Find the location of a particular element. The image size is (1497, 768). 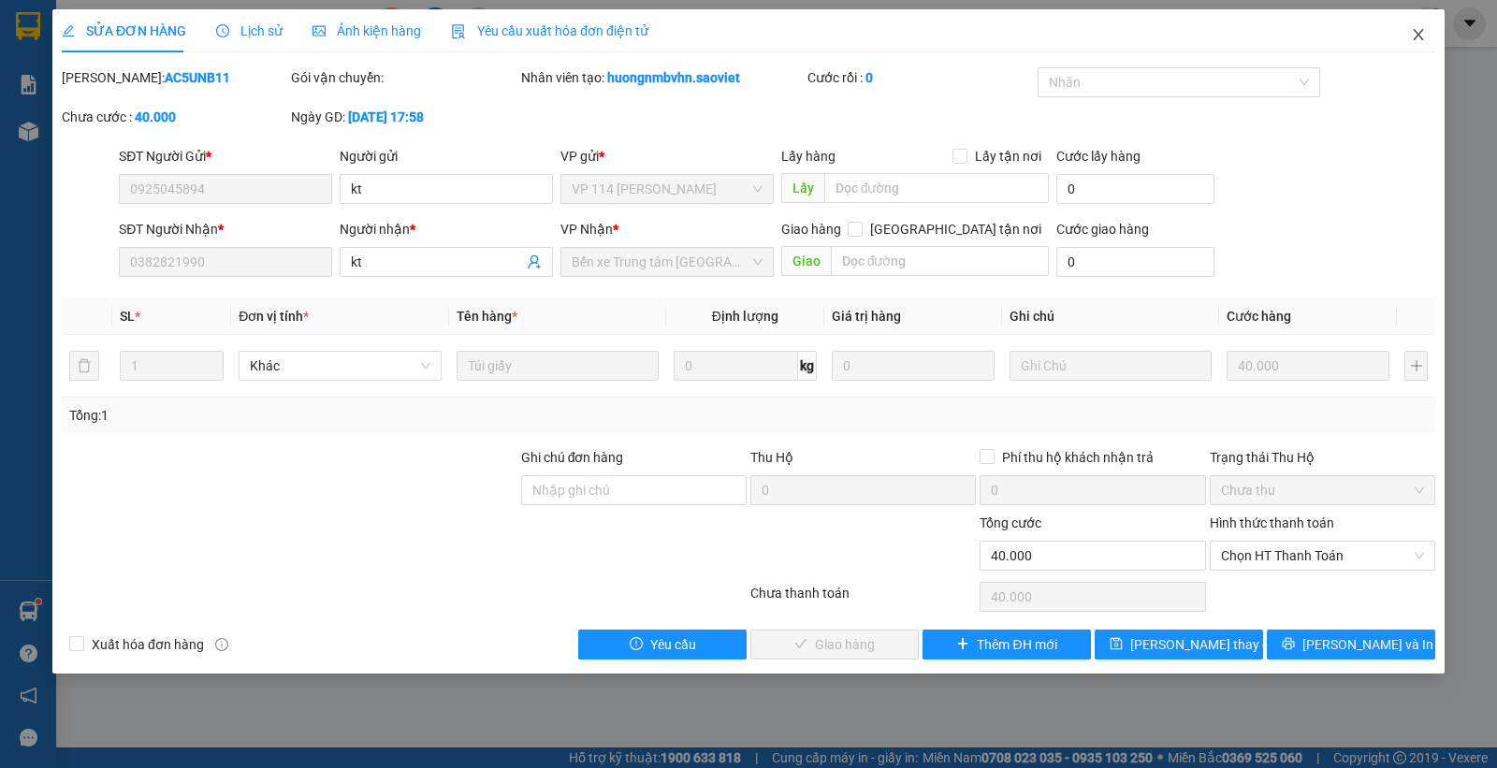

div: Chưa cước : is located at coordinates (174, 117).